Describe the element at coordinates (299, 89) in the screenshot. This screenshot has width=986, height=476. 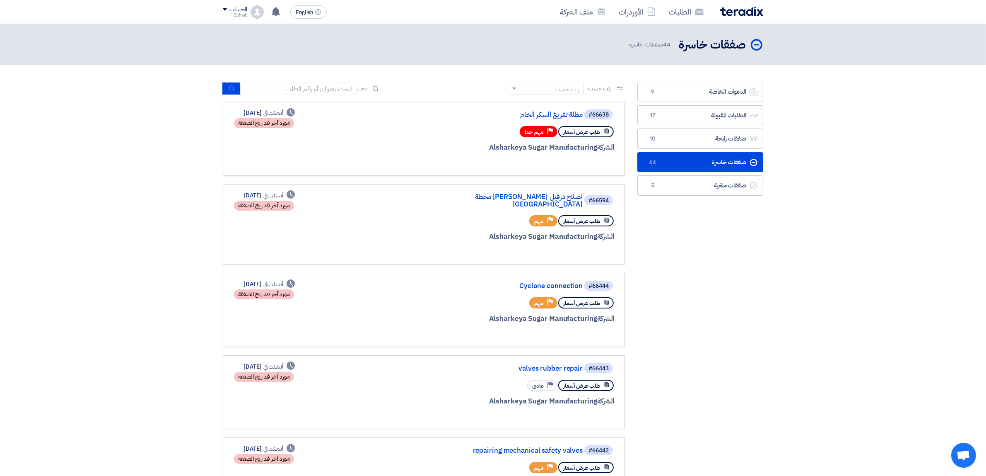
I see `input: ابحث بعنوان أو رقم الطلب` at that location.